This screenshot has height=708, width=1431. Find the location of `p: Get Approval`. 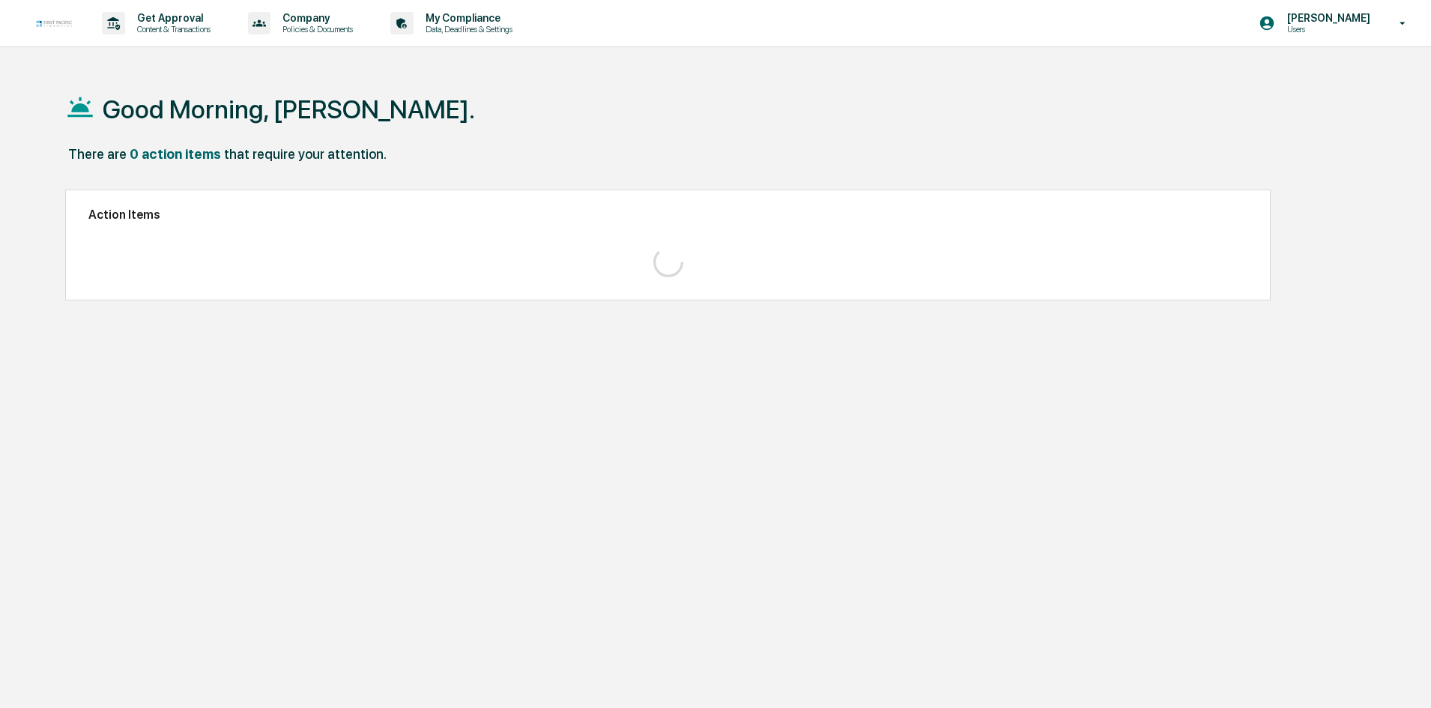

p: Get Approval is located at coordinates (172, 18).